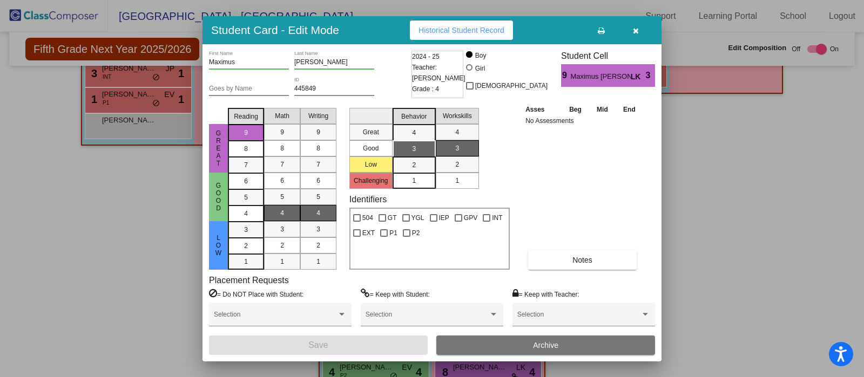 The image size is (864, 377). Describe the element at coordinates (392, 218) in the screenshot. I see `span: GT` at that location.